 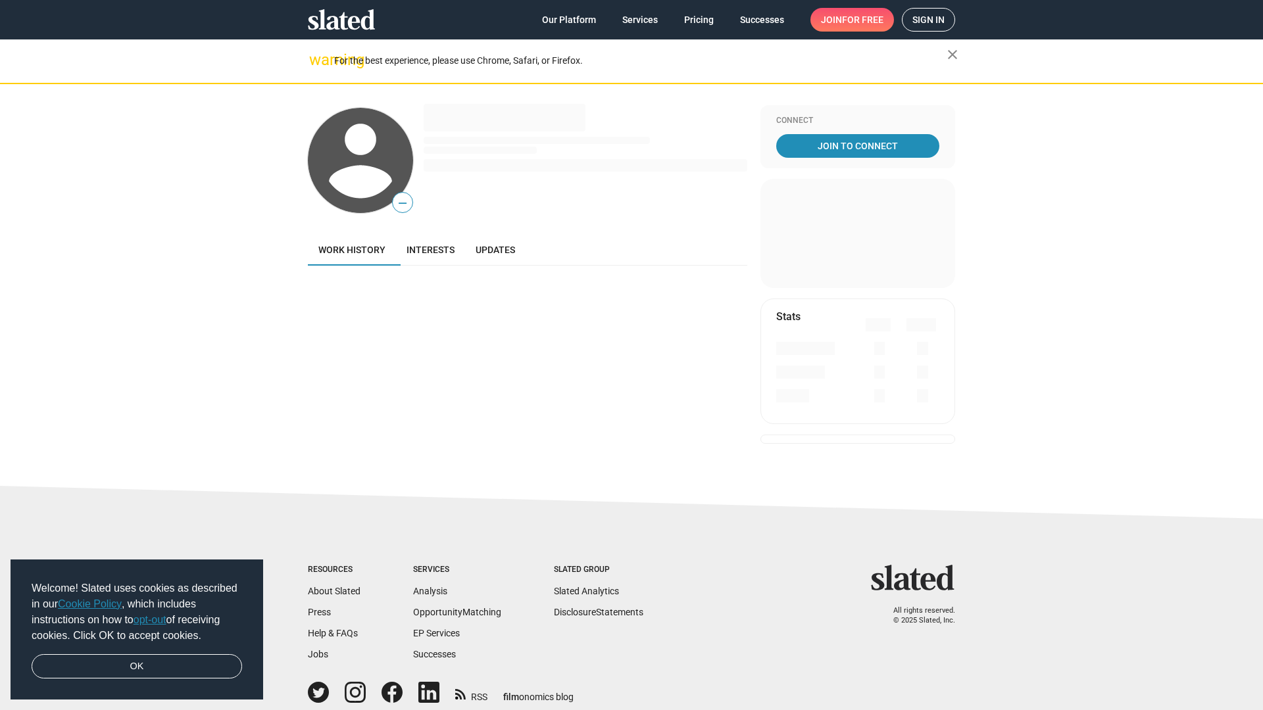 I want to click on div: Connect, so click(x=858, y=121).